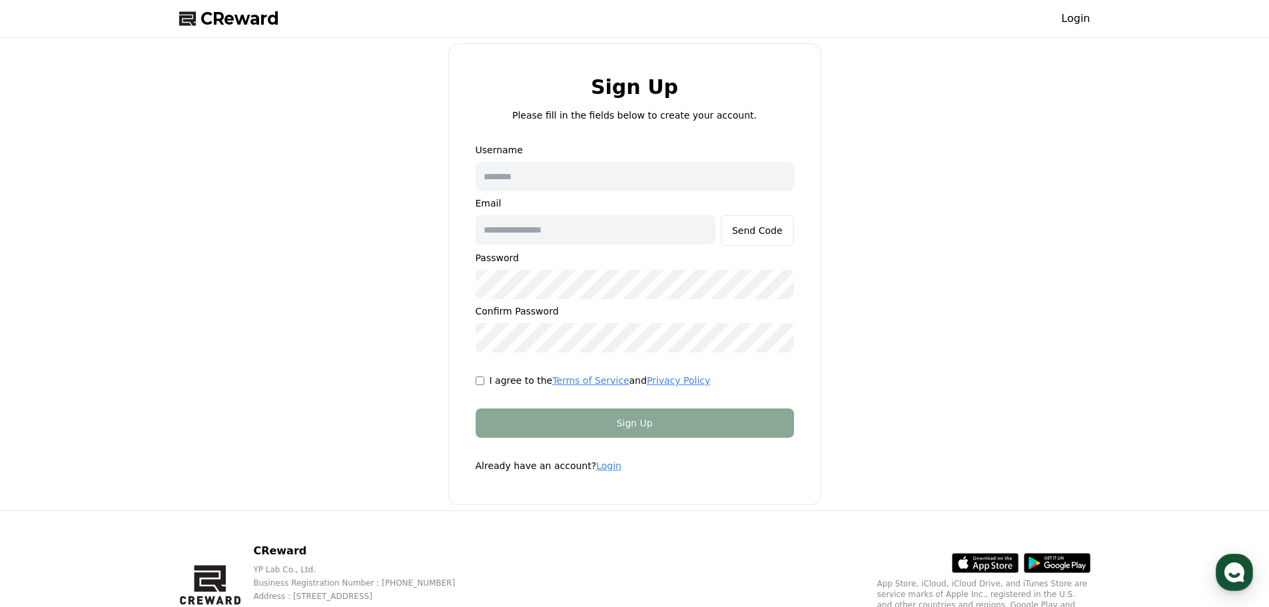  I want to click on a: Messages, so click(130, 439).